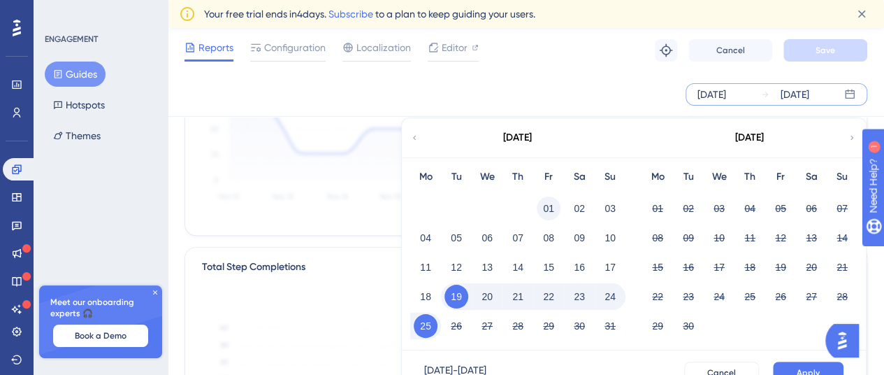 This screenshot has width=884, height=375. Describe the element at coordinates (216, 48) in the screenshot. I see `span: Reports` at that location.